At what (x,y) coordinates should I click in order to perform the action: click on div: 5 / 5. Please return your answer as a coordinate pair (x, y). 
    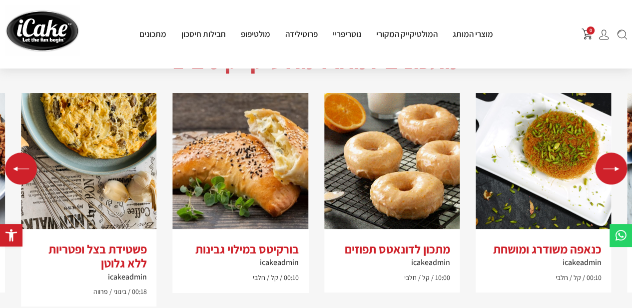
    Looking at the image, I should click on (543, 192).